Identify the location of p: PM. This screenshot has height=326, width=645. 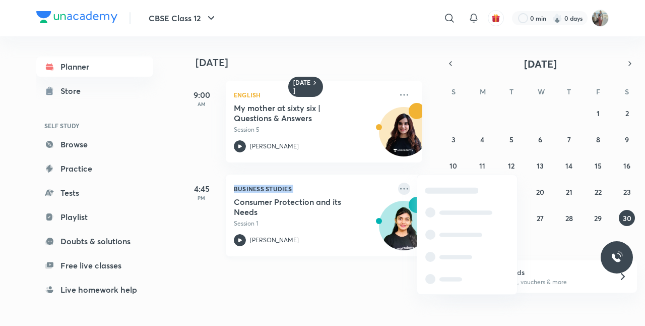
(202, 198).